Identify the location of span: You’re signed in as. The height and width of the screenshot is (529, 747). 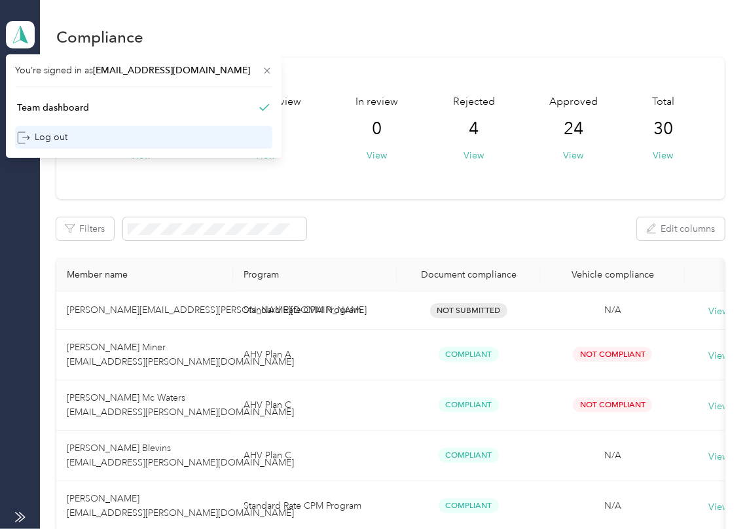
(143, 70).